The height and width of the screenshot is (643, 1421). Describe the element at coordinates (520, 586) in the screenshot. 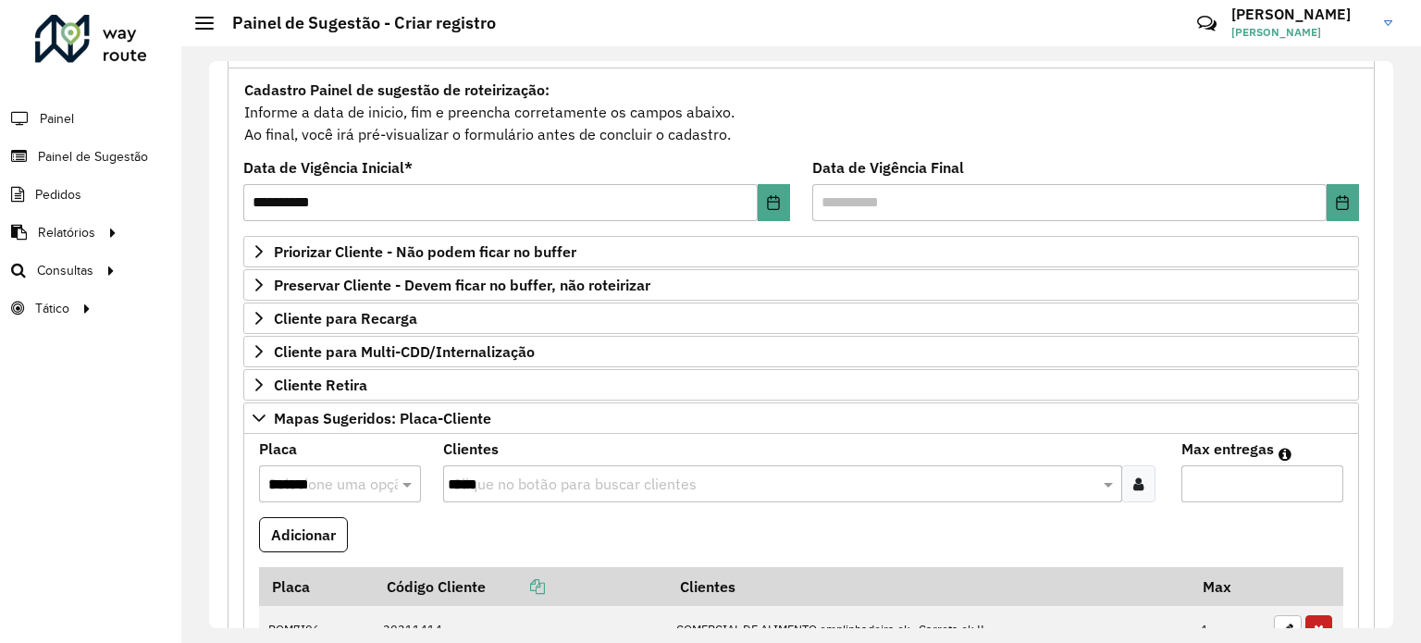

I see `th: Código Cliente` at that location.